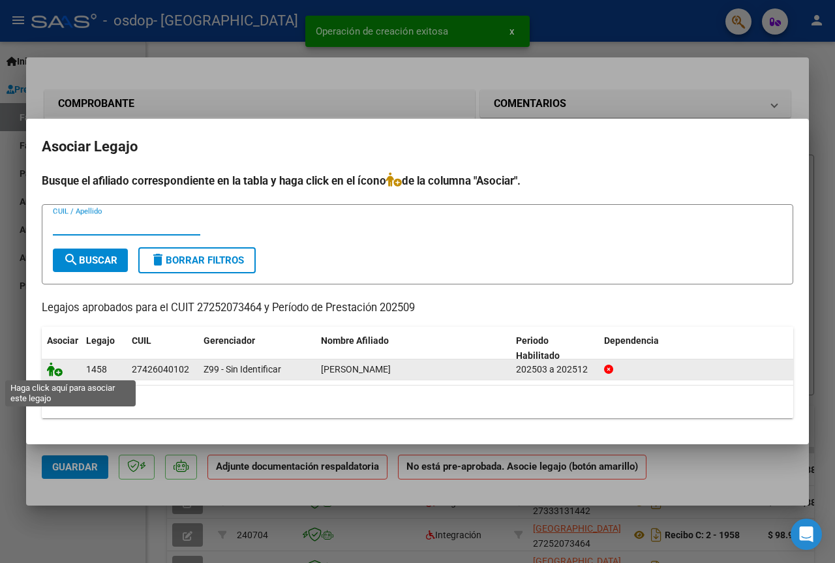 This screenshot has height=563, width=835. Describe the element at coordinates (160, 369) in the screenshot. I see `div: 27426040102` at that location.